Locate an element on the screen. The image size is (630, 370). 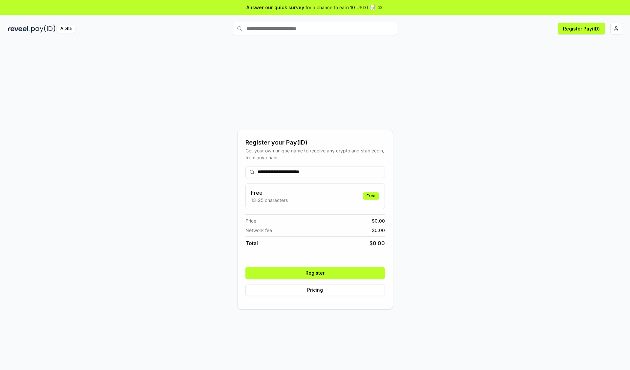
div: Register your Pay(ID) is located at coordinates (315, 143).